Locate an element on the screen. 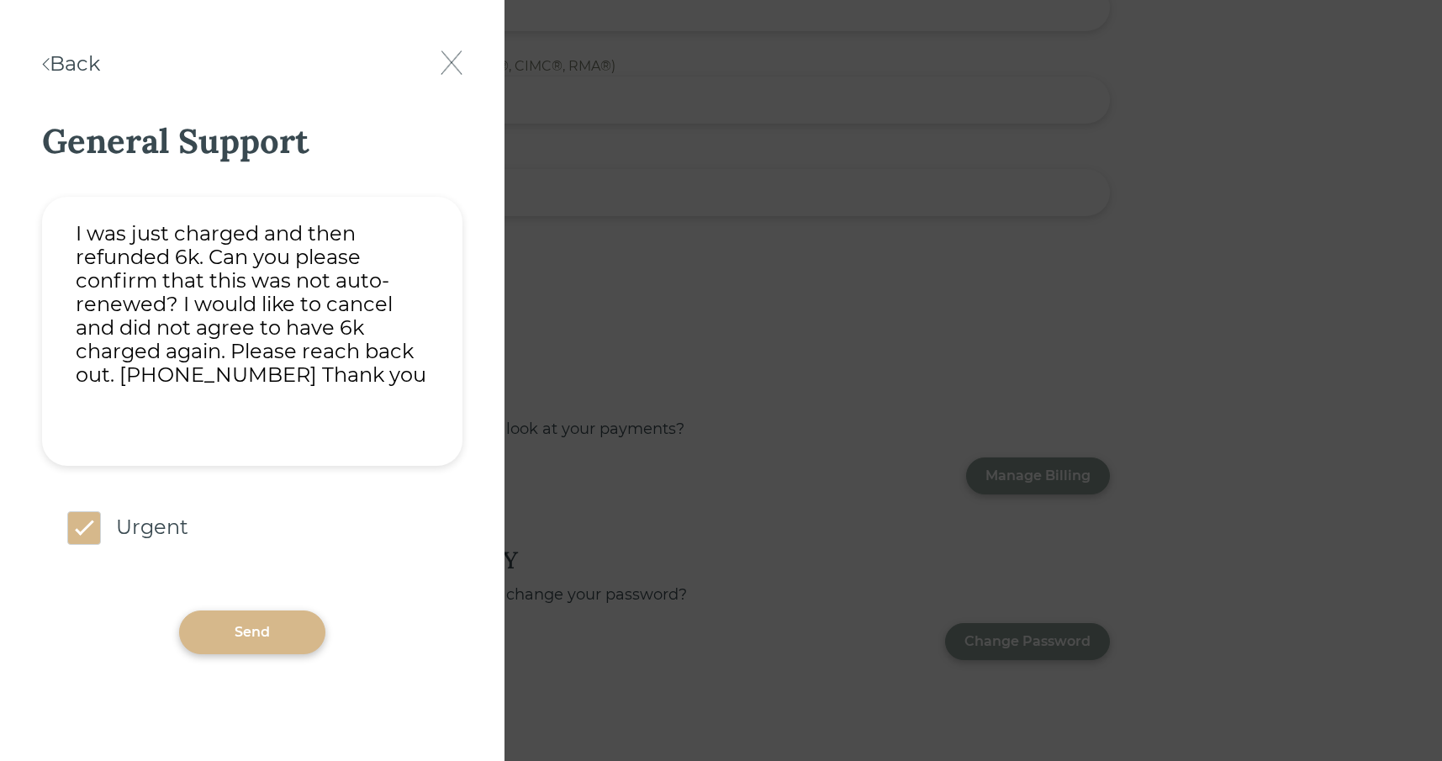 The width and height of the screenshot is (1442, 761). textarea: I was just charged and then refunded 6k. Can you please confirm that this was not auto-renewed? I... is located at coordinates (252, 331).